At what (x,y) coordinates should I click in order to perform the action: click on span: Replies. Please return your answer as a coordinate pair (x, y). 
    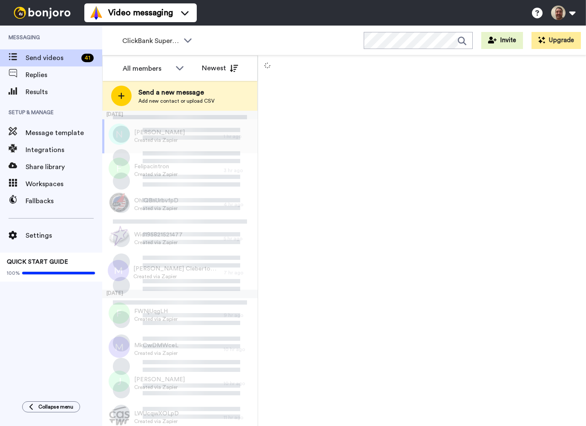
    Looking at the image, I should click on (64, 75).